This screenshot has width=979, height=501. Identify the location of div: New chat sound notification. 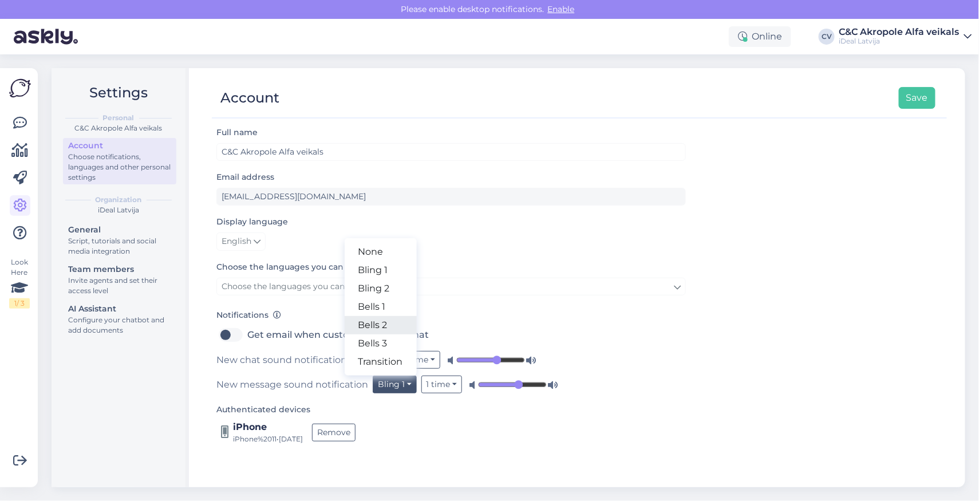
(451, 360).